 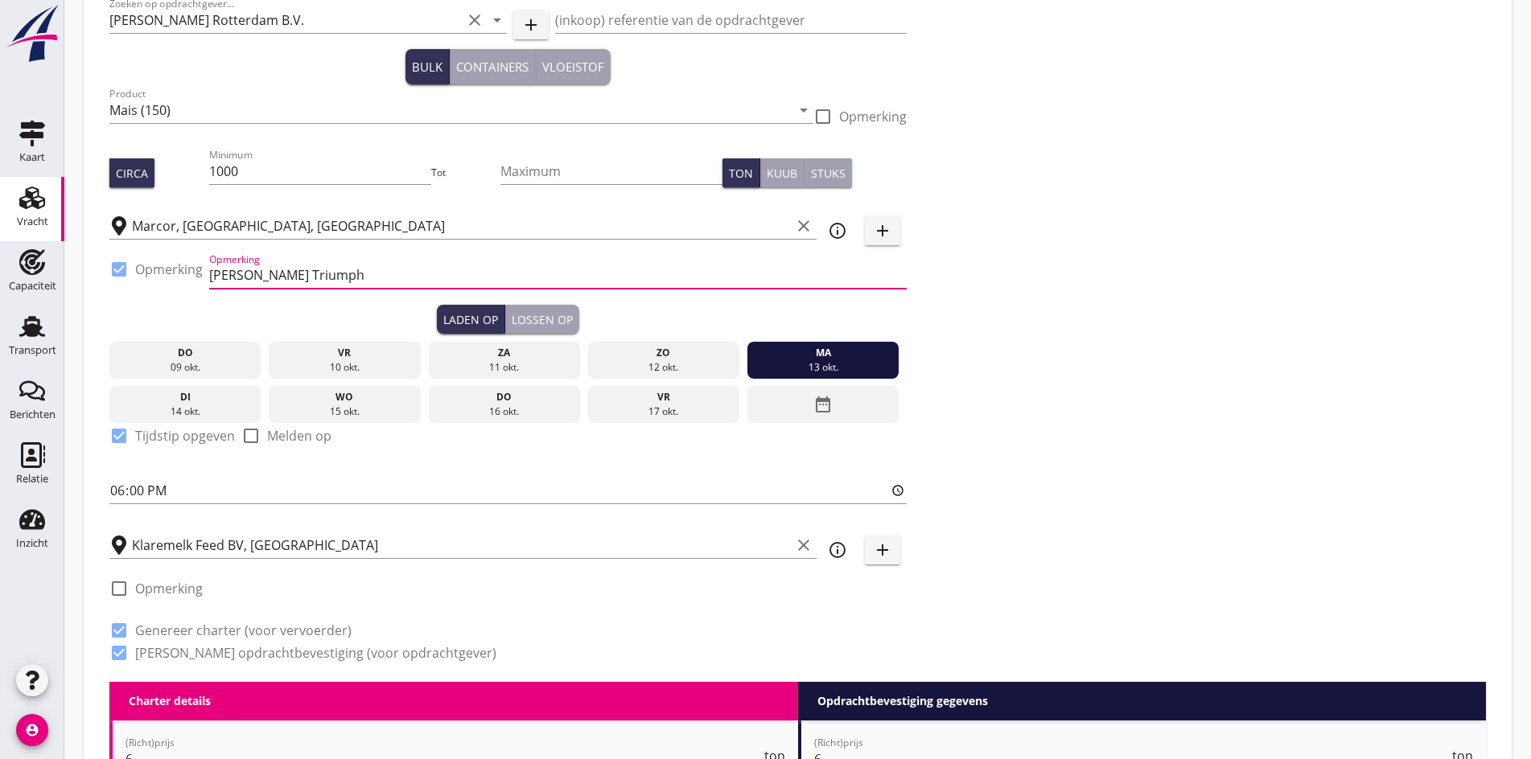 I want to click on div: Inzicht, so click(x=32, y=543).